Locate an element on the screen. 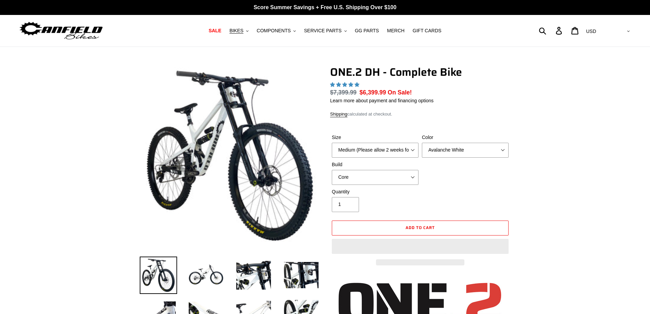  input: Search is located at coordinates (551, 31).